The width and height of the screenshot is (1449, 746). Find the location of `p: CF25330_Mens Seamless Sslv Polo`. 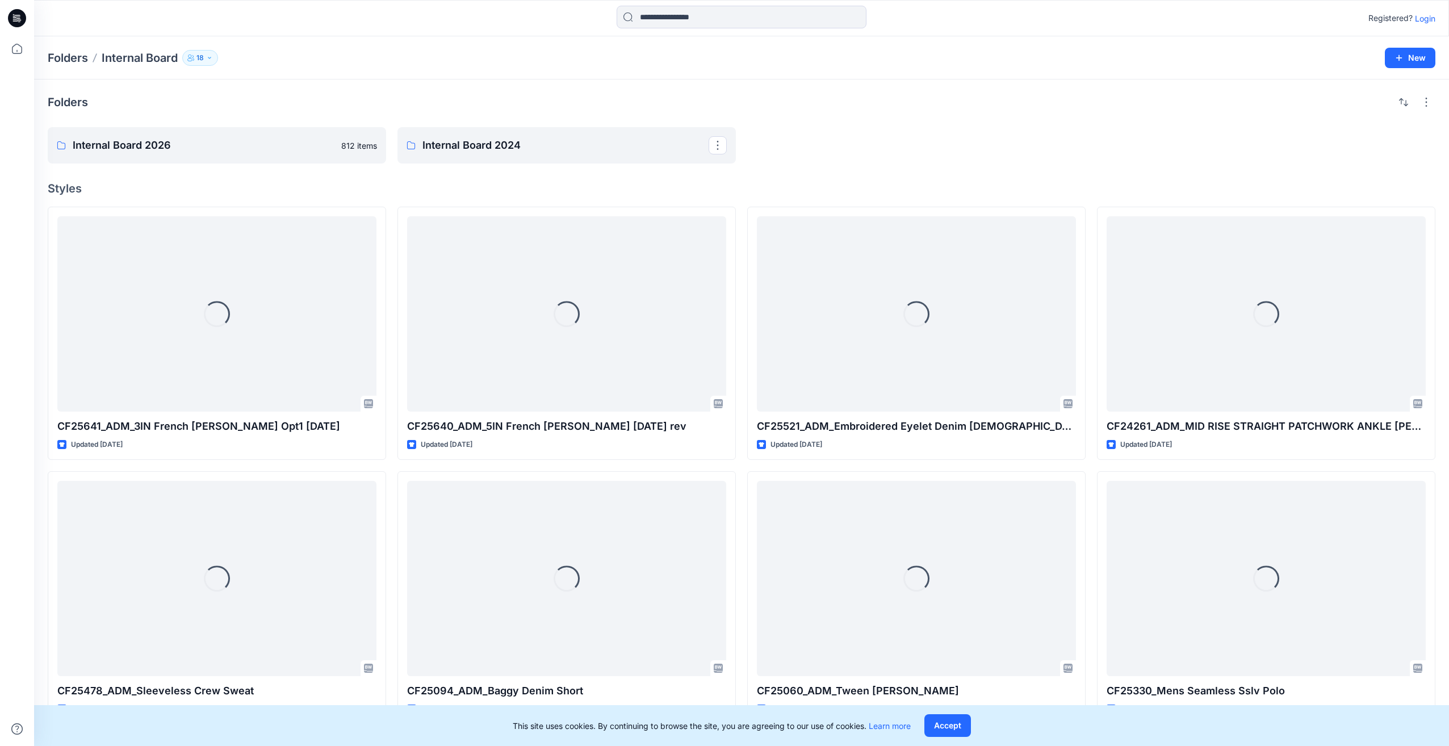

p: CF25330_Mens Seamless Sslv Polo is located at coordinates (1266, 691).